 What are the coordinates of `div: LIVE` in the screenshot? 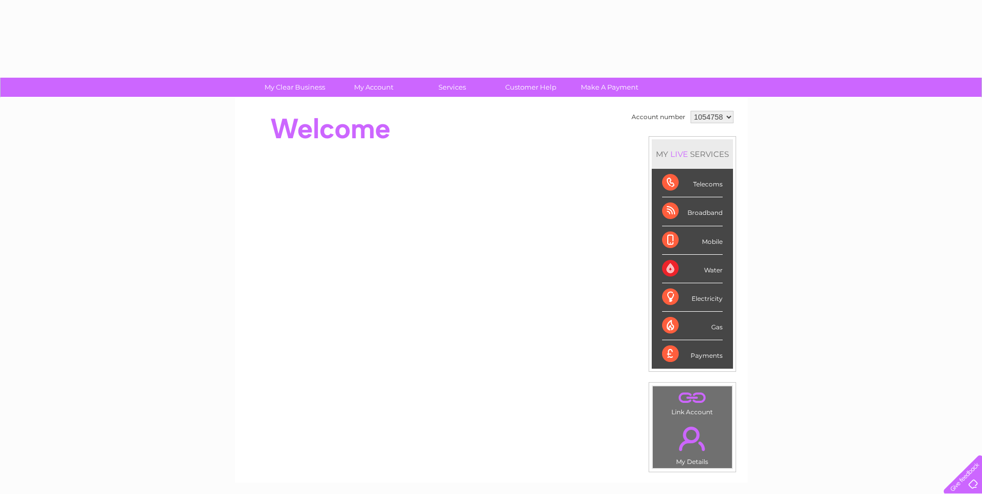 It's located at (679, 154).